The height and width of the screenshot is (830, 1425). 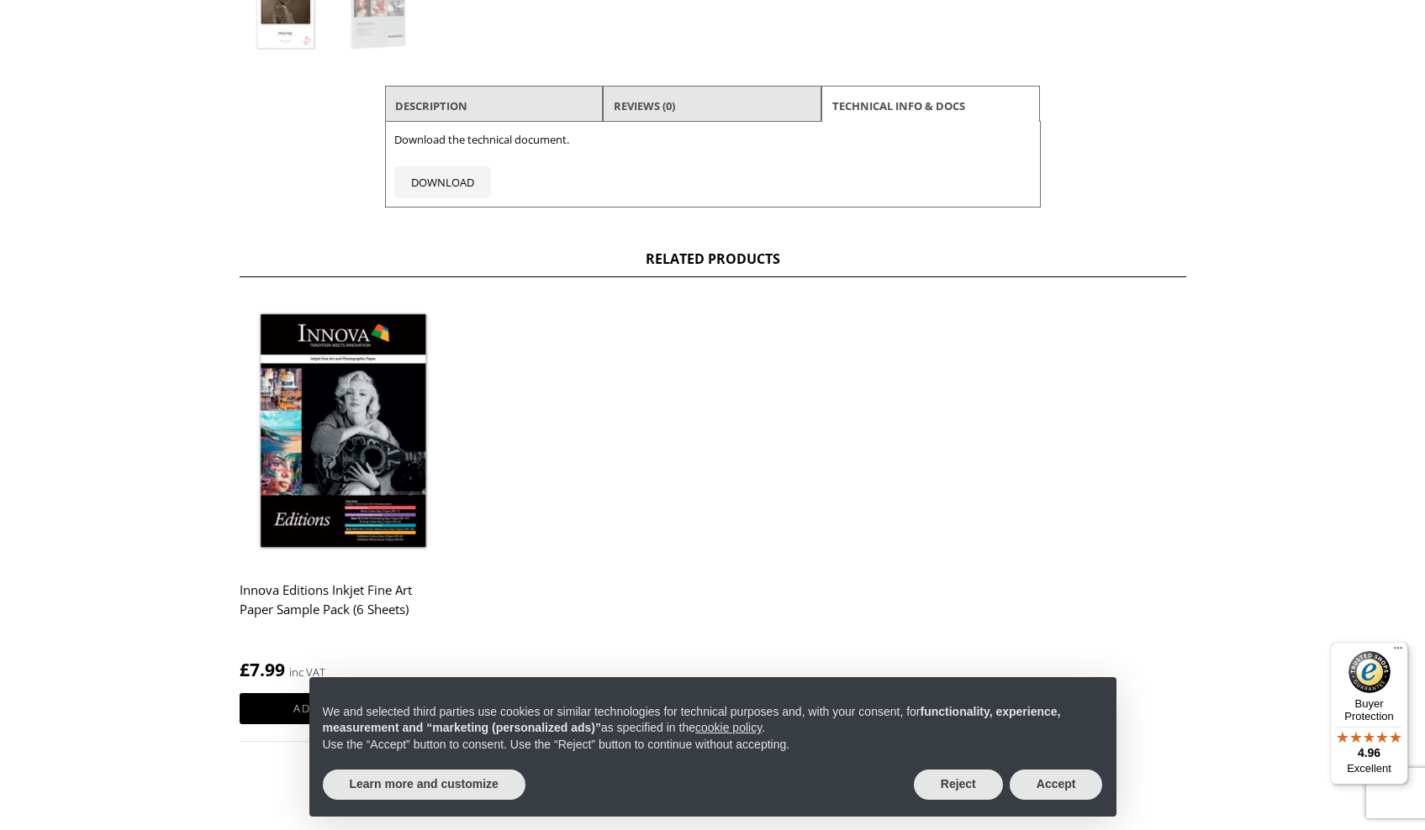 I want to click on span: 4.96, so click(x=1368, y=753).